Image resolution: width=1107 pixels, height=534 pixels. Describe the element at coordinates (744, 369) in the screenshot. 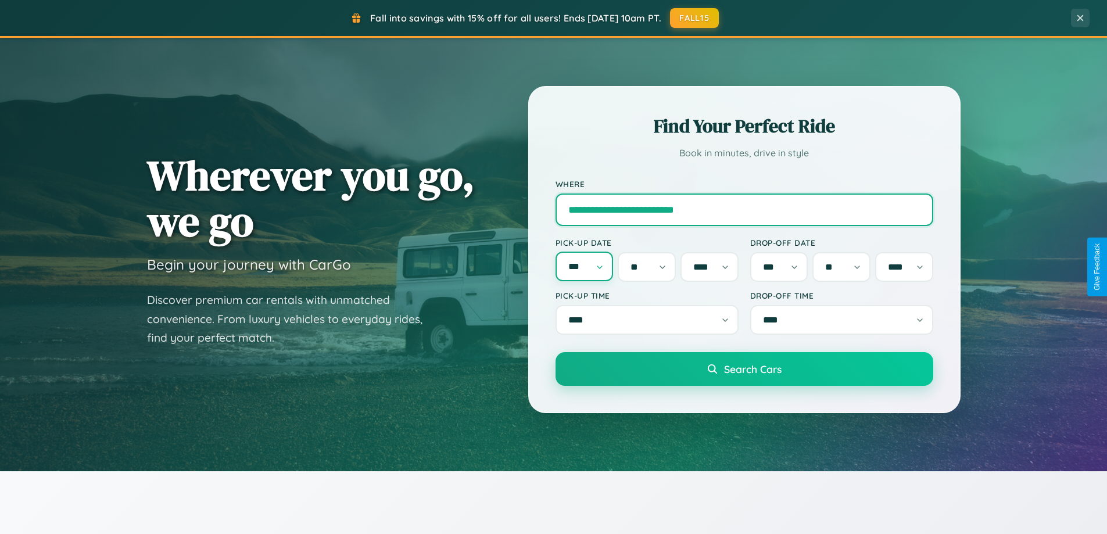

I see `button: Search Cars` at that location.